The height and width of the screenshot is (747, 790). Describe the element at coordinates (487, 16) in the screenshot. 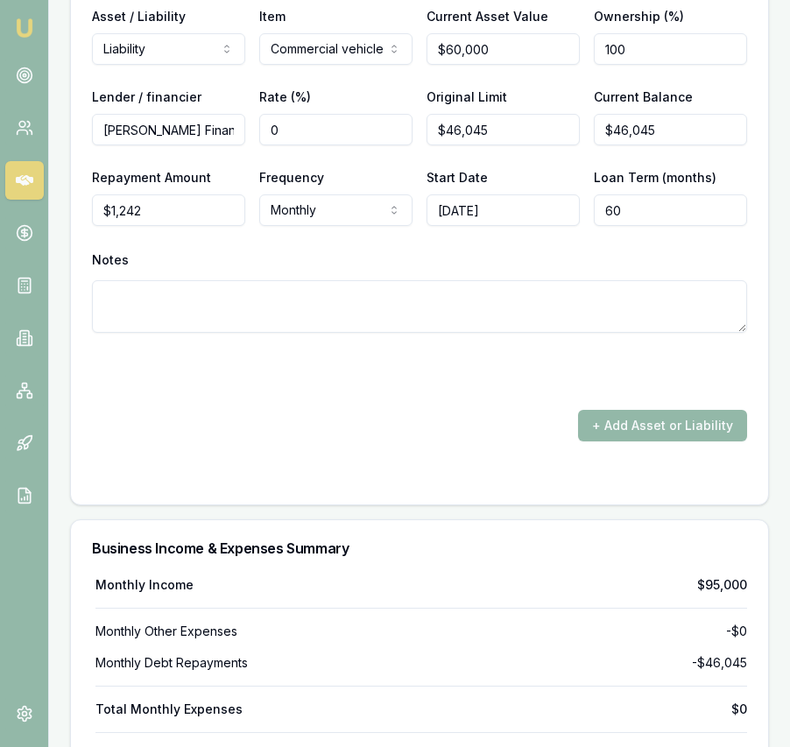

I see `label: Current Asset Value` at that location.